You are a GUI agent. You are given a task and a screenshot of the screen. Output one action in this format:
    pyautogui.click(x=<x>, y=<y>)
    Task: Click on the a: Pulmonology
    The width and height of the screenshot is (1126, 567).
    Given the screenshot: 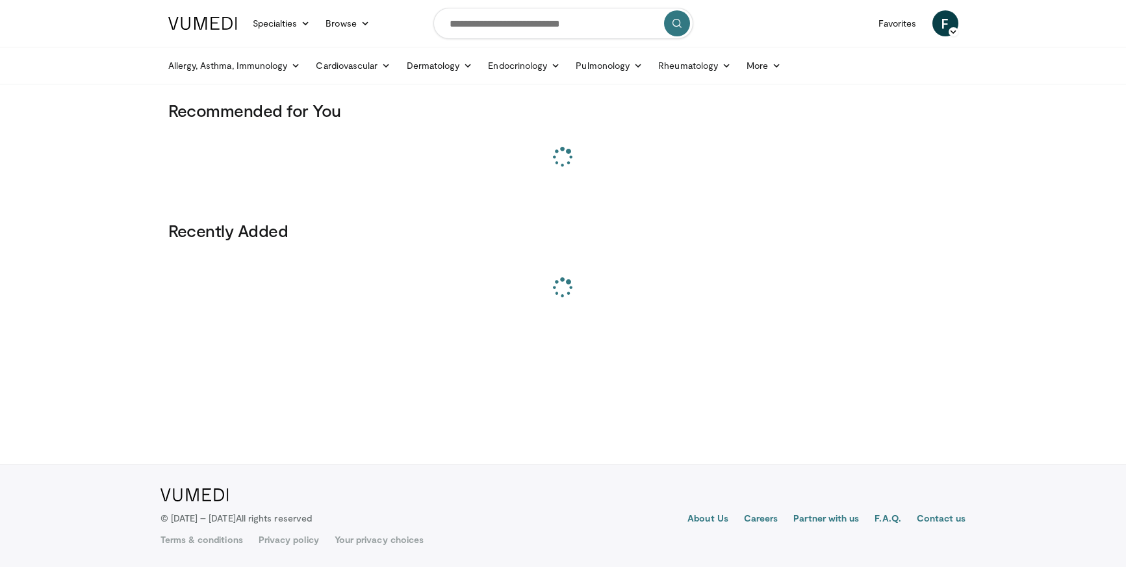 What is the action you would take?
    pyautogui.click(x=609, y=66)
    